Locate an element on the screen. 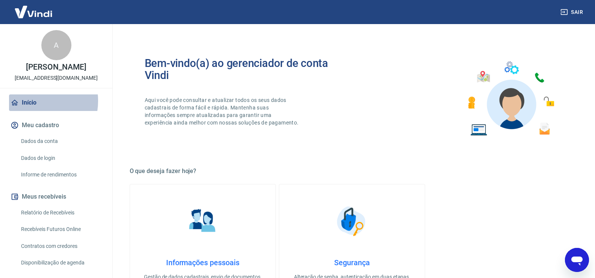 Image resolution: width=595 pixels, height=278 pixels. a: Dados de login is located at coordinates (61, 158).